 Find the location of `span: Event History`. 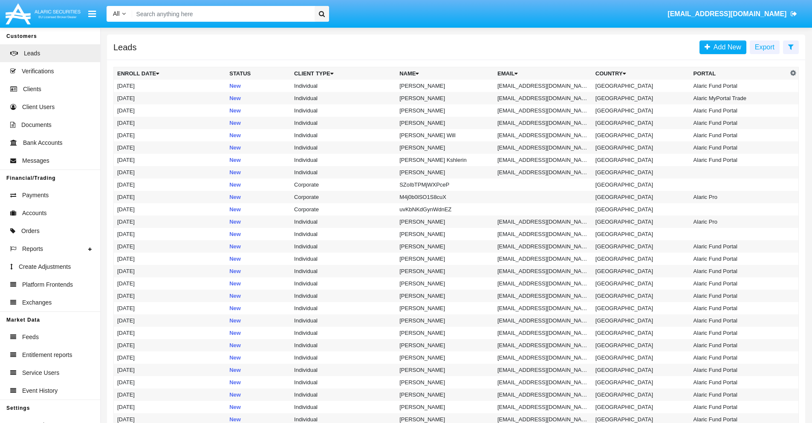

span: Event History is located at coordinates (40, 391).